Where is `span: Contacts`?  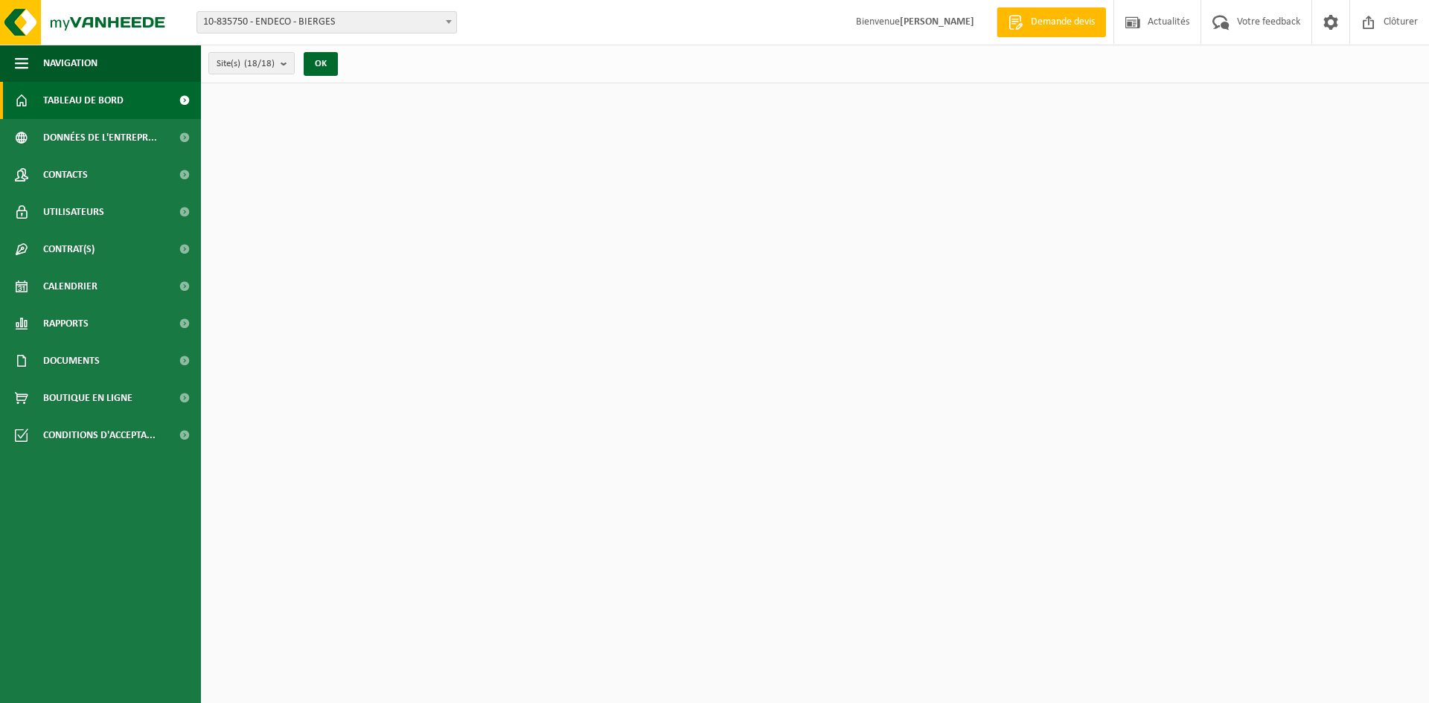 span: Contacts is located at coordinates (65, 175).